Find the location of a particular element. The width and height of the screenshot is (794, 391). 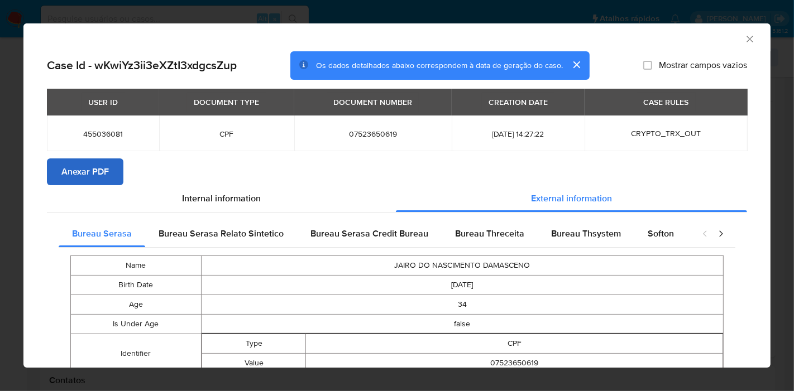

span: Softon is located at coordinates (661, 233).